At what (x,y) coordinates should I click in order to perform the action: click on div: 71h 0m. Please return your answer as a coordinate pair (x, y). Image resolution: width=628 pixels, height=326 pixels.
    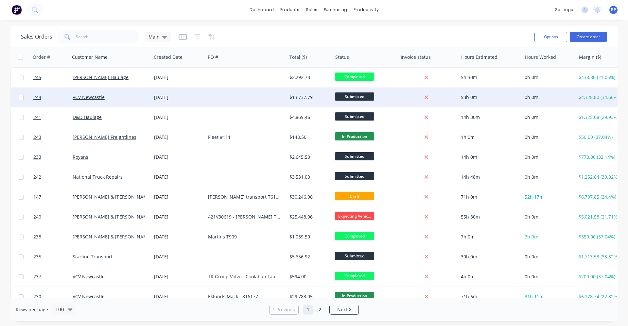
    Looking at the image, I should click on (489, 197).